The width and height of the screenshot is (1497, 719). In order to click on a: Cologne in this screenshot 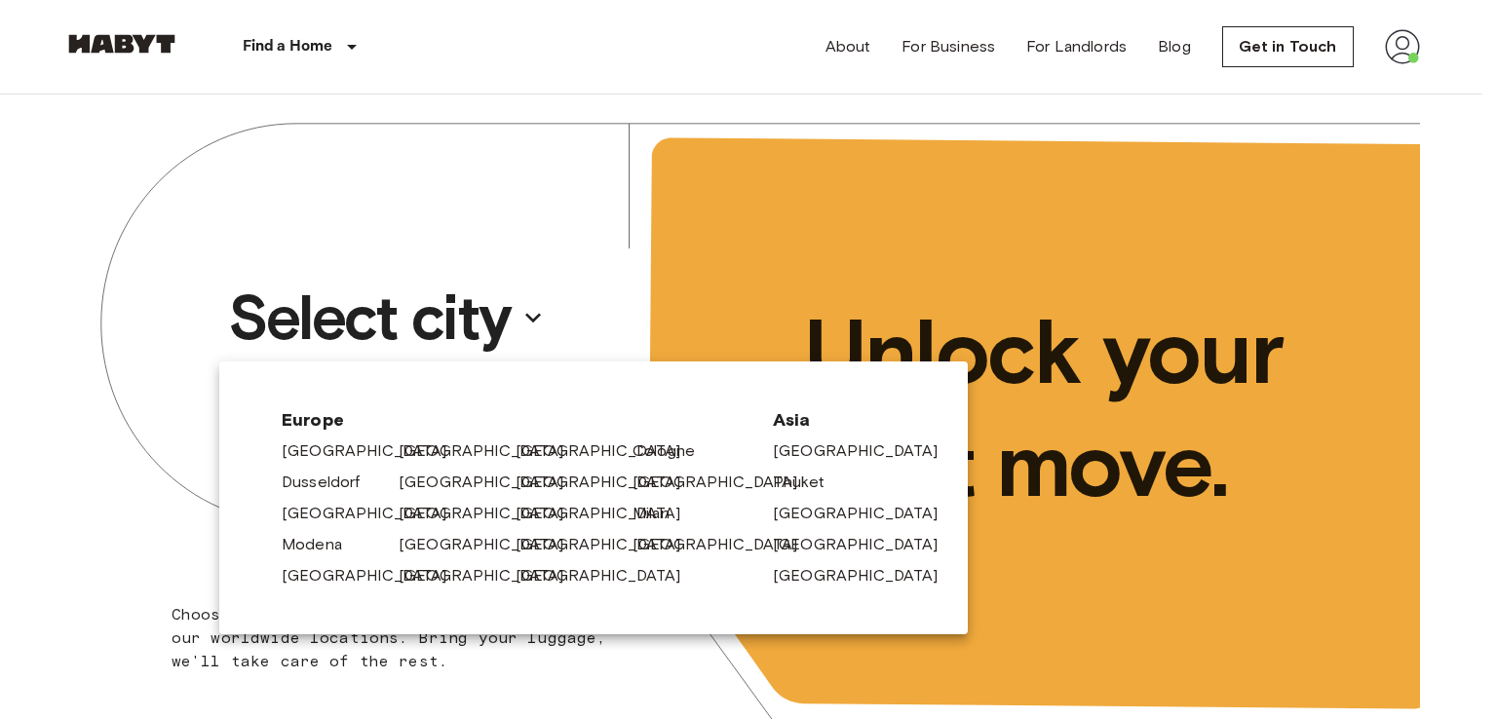, I will do `click(673, 451)`.